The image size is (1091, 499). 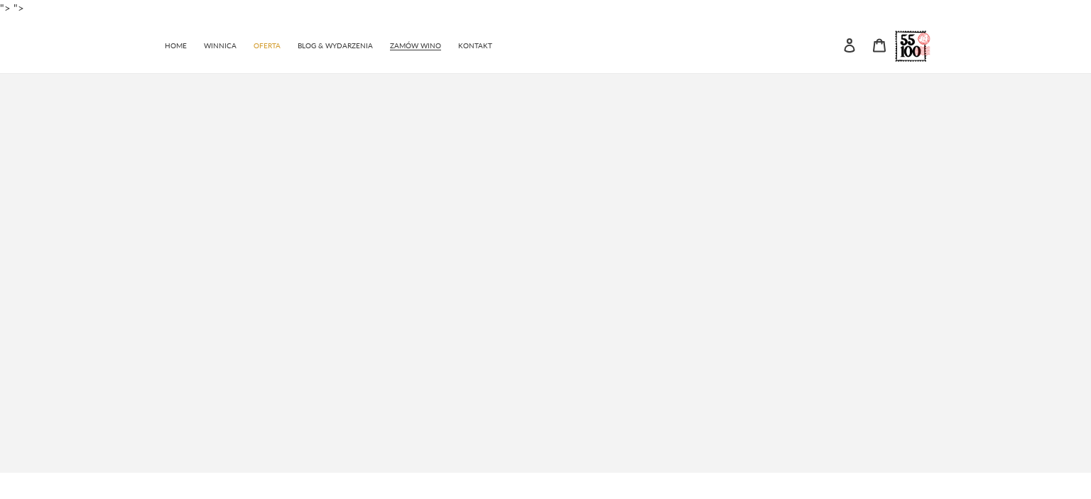 I want to click on span: OFERTA, so click(x=267, y=45).